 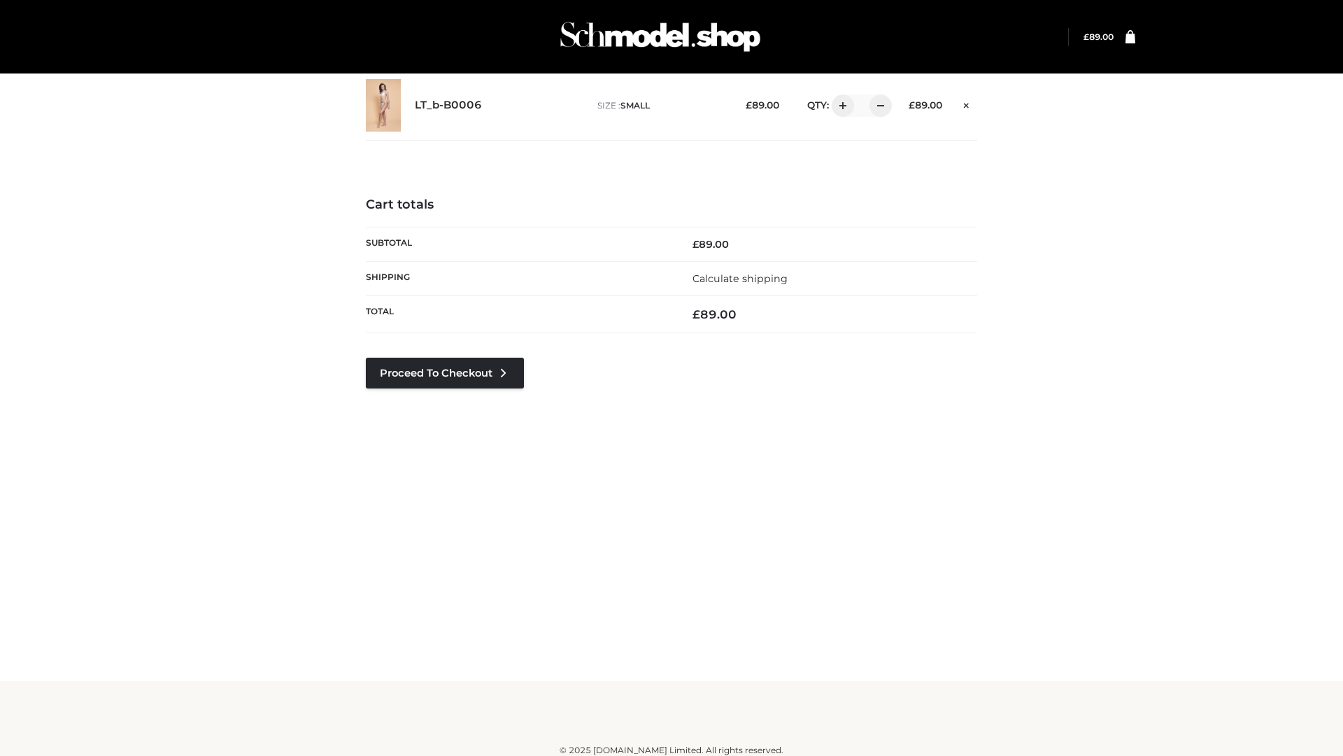 What do you see at coordinates (635, 105) in the screenshot?
I see `span: SMALL` at bounding box center [635, 105].